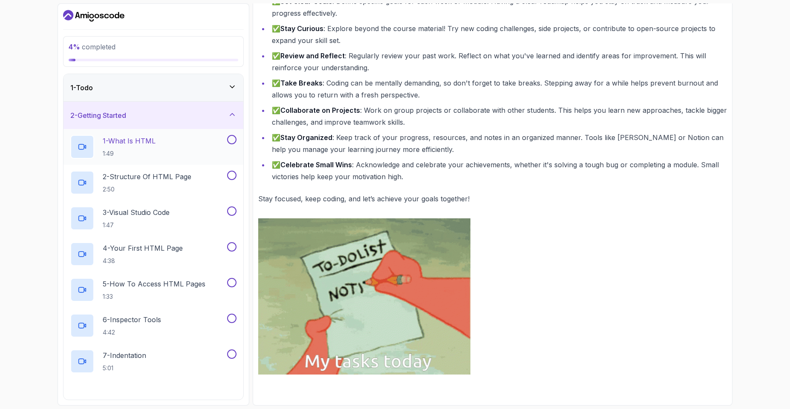  What do you see at coordinates (498, 116) in the screenshot?
I see `li: ✅ : Work on group projects or collaborate with other students. This helps you learn new approache...` at bounding box center [498, 116].